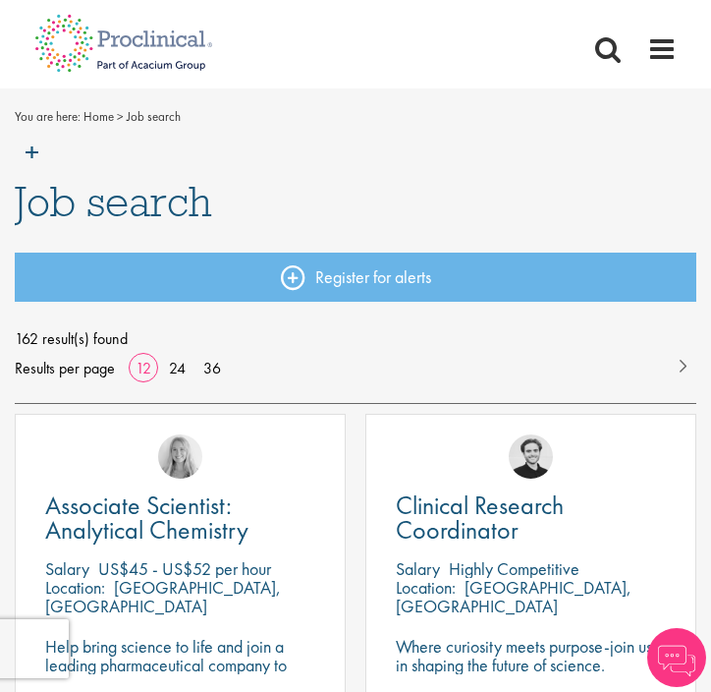 The image size is (711, 692). What do you see at coordinates (356, 339) in the screenshot?
I see `span: 162 result(s) found` at bounding box center [356, 339].